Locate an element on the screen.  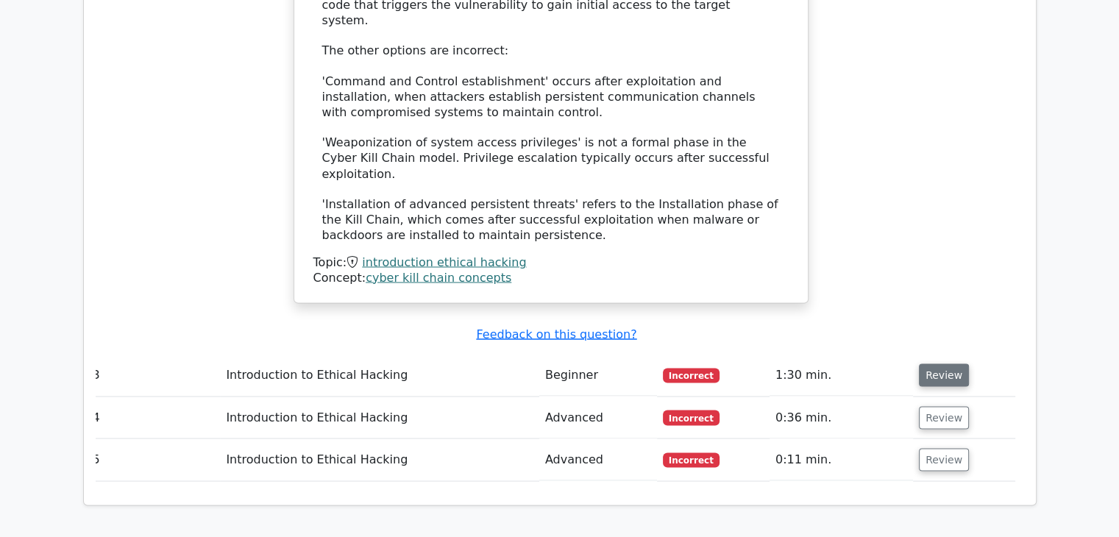
div: Concept: is located at coordinates (551, 277).